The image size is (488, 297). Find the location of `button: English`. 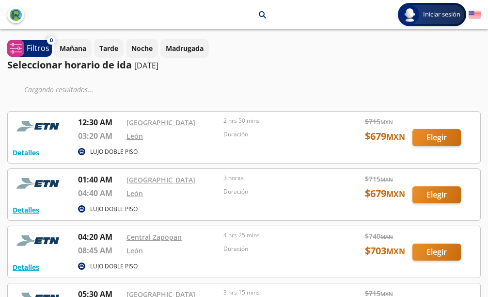

button: English is located at coordinates (474, 15).